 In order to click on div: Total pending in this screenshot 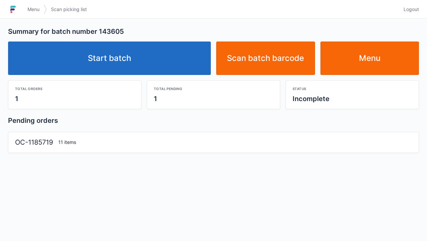, I will do `click(213, 89)`.